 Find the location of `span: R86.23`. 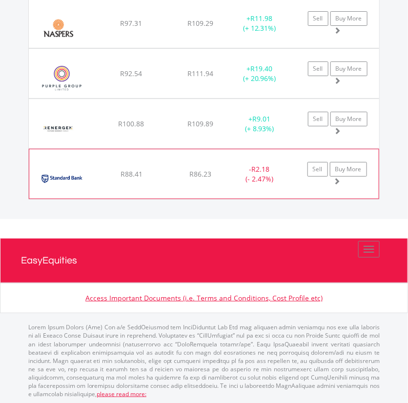

span: R86.23 is located at coordinates (200, 174).